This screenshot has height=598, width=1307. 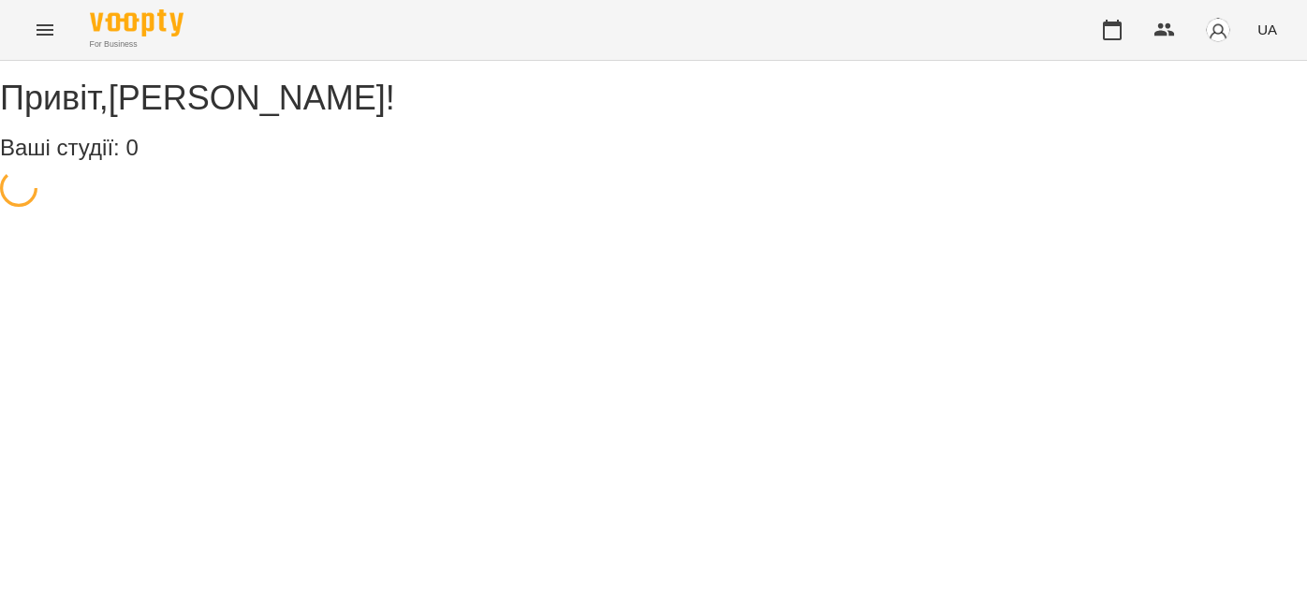 I want to click on span: 0, so click(x=131, y=147).